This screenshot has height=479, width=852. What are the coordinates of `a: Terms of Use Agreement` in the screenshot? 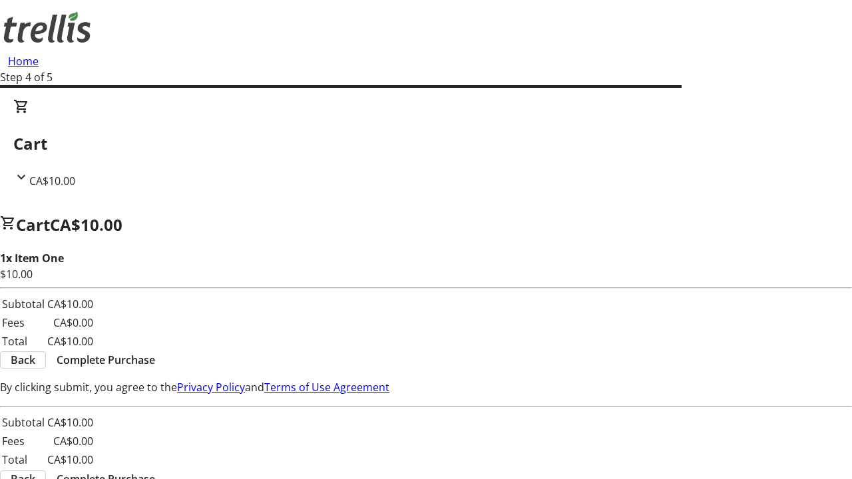 It's located at (327, 387).